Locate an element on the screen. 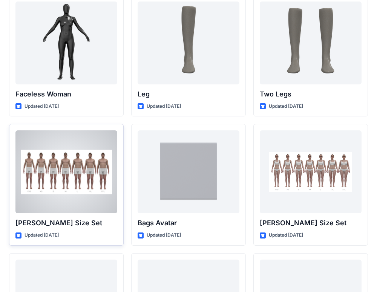  p: Two Legs is located at coordinates (310, 94).